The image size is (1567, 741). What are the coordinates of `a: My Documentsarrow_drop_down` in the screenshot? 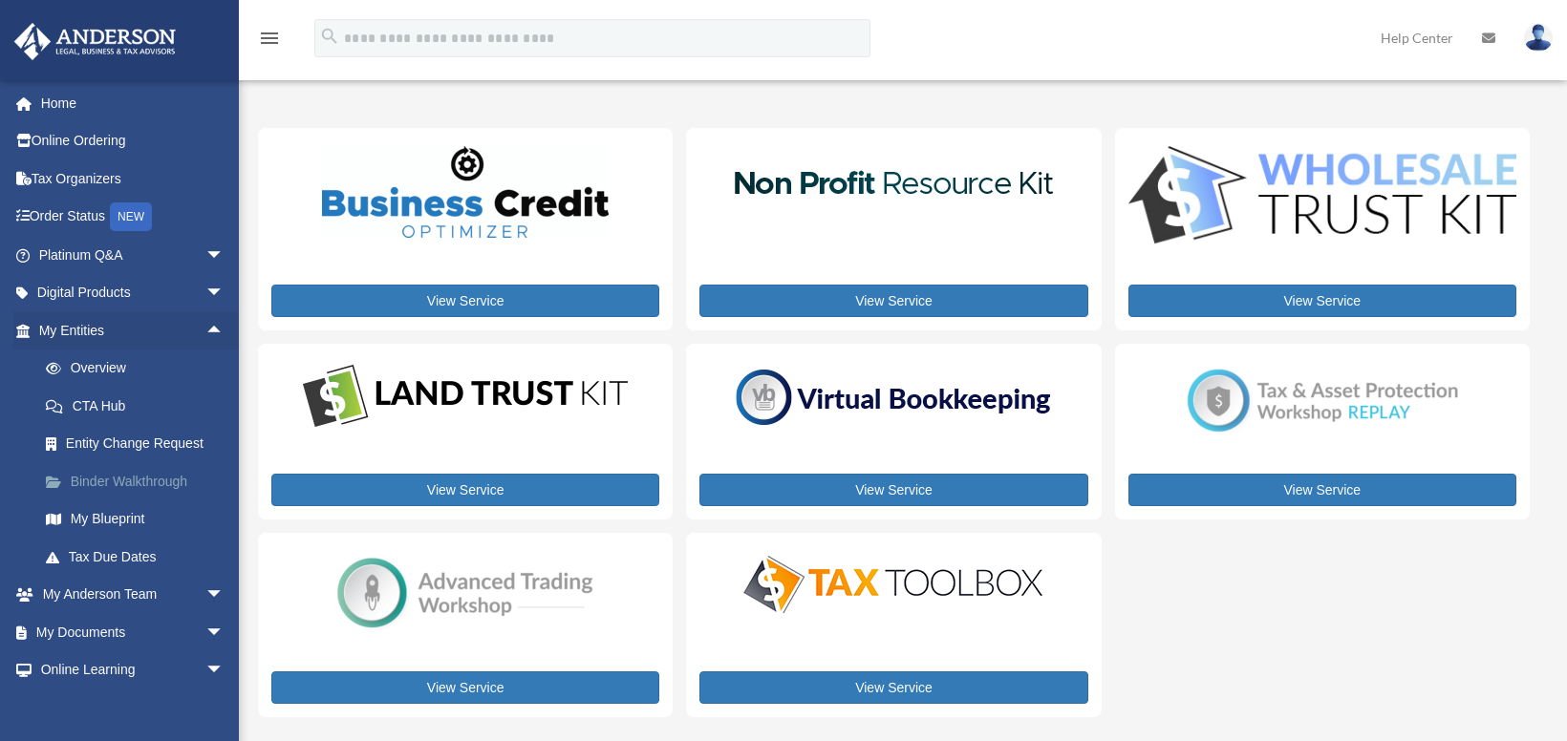 It's located at (133, 632).